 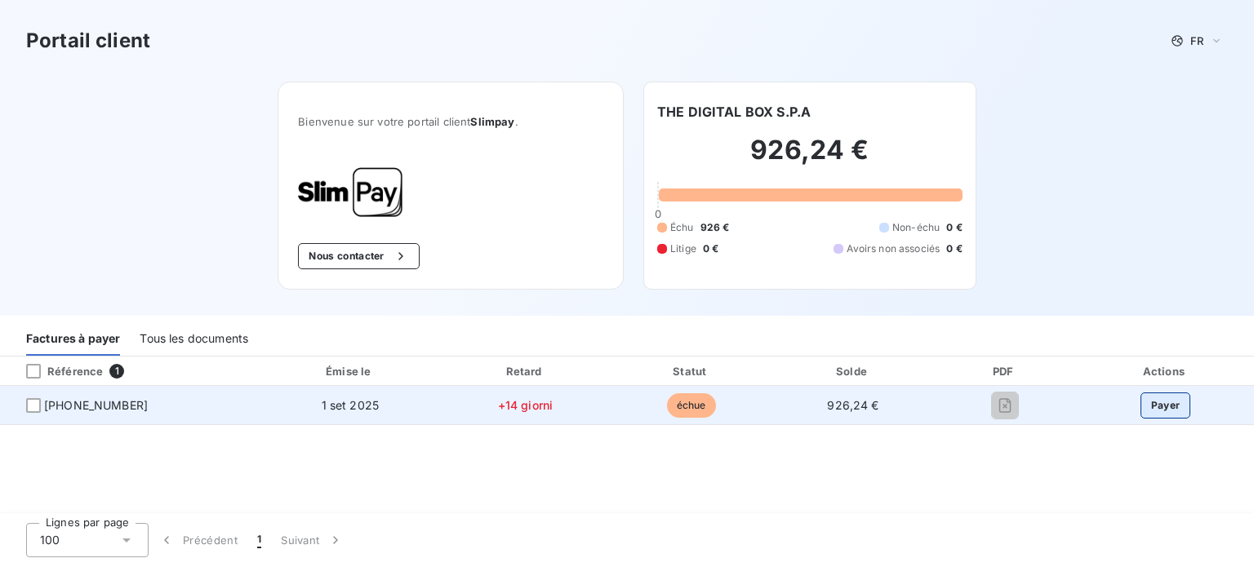 What do you see at coordinates (312, 540) in the screenshot?
I see `button: Suivant` at bounding box center [312, 540].